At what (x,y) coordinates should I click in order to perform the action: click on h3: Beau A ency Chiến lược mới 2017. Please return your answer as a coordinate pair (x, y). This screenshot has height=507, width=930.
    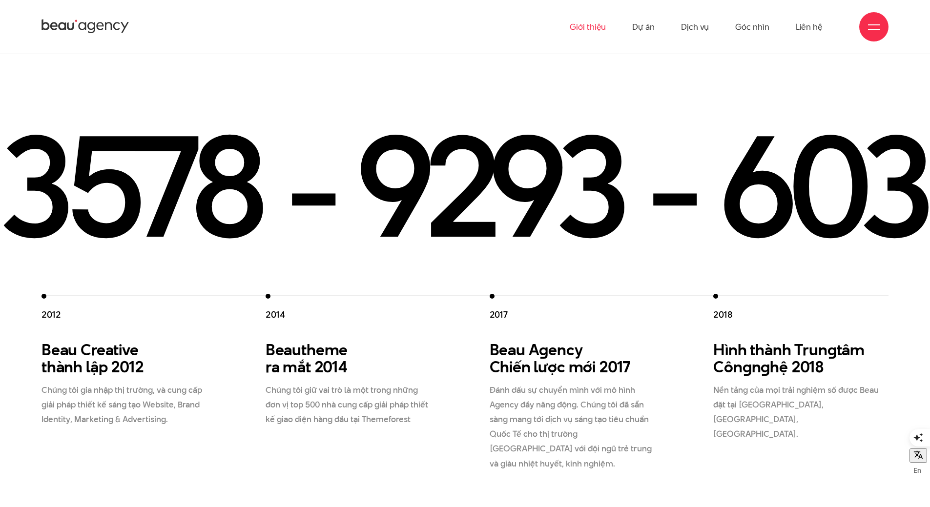
    Looking at the image, I should click on (572, 358).